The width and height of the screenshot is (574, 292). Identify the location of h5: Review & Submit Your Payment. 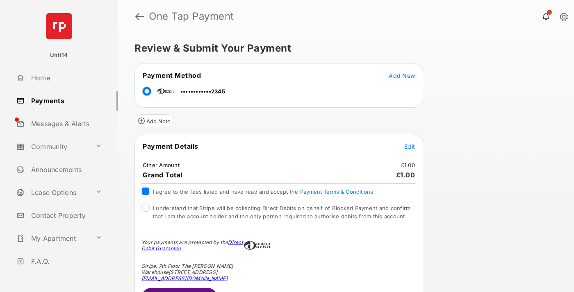
(343, 48).